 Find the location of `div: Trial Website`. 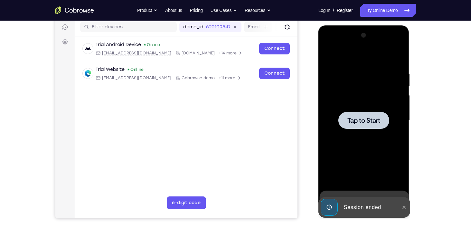

div: Trial Website is located at coordinates (55, 67).